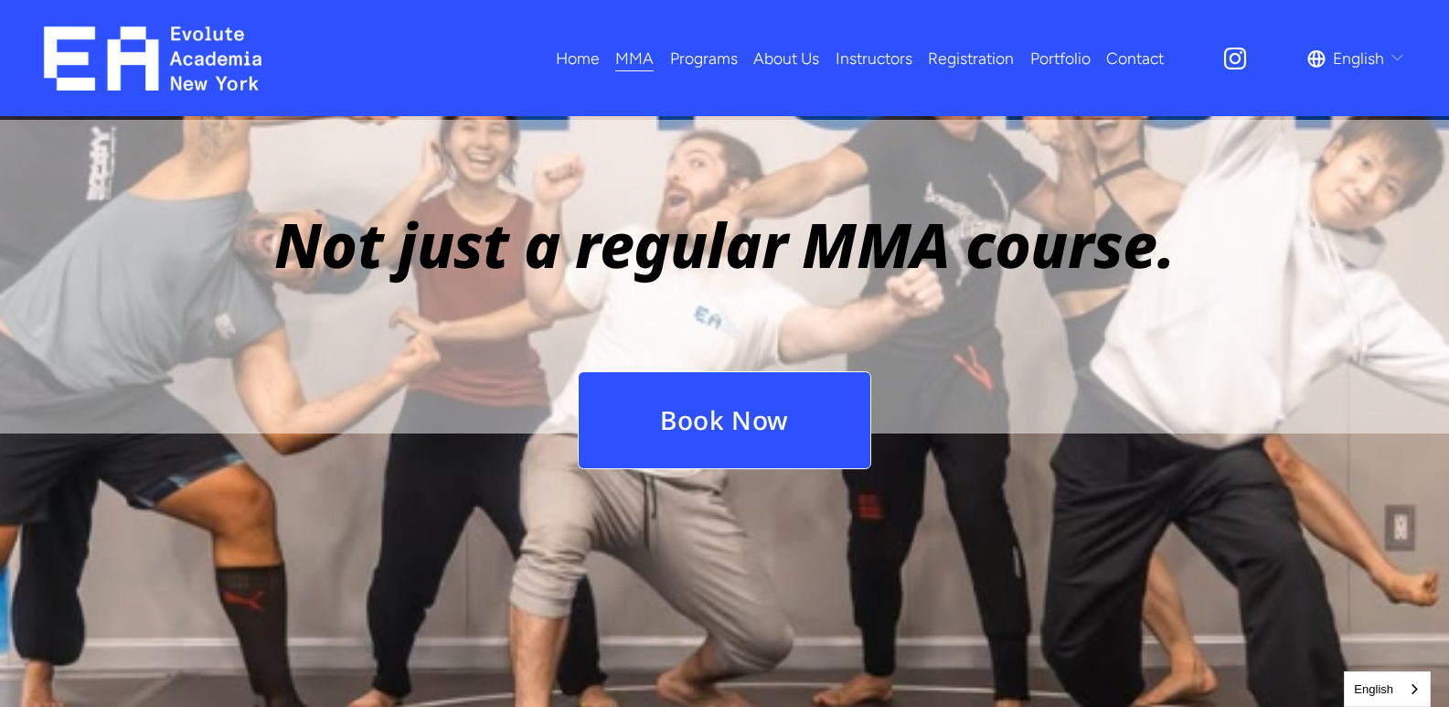  What do you see at coordinates (874, 58) in the screenshot?
I see `a: Instructors` at bounding box center [874, 58].